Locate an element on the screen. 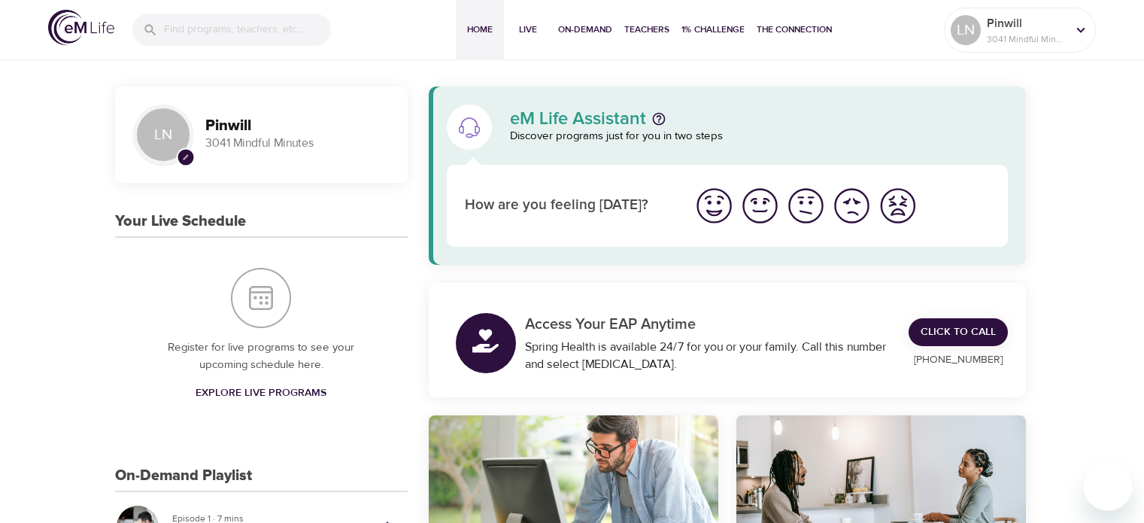 This screenshot has height=523, width=1144. p: Pinwill is located at coordinates (1027, 23).